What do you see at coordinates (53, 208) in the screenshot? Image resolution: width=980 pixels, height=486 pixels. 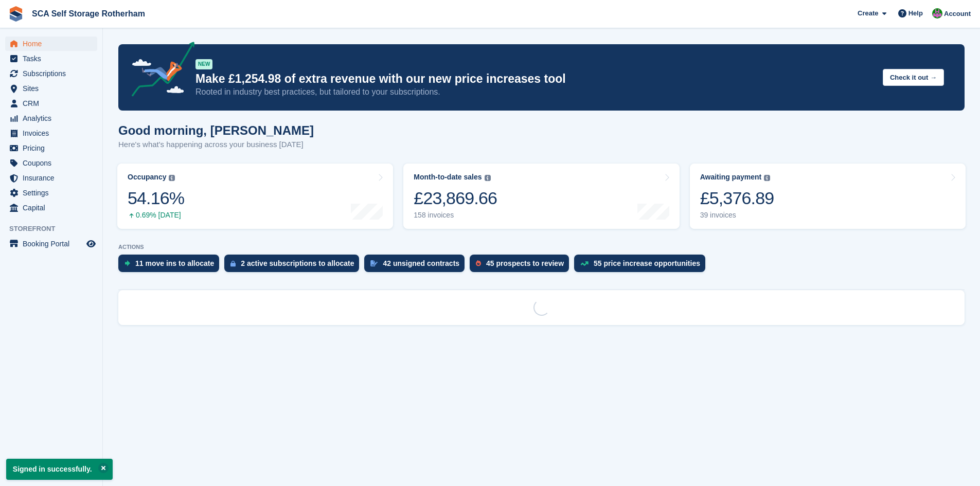 I see `span: Capital` at bounding box center [53, 208].